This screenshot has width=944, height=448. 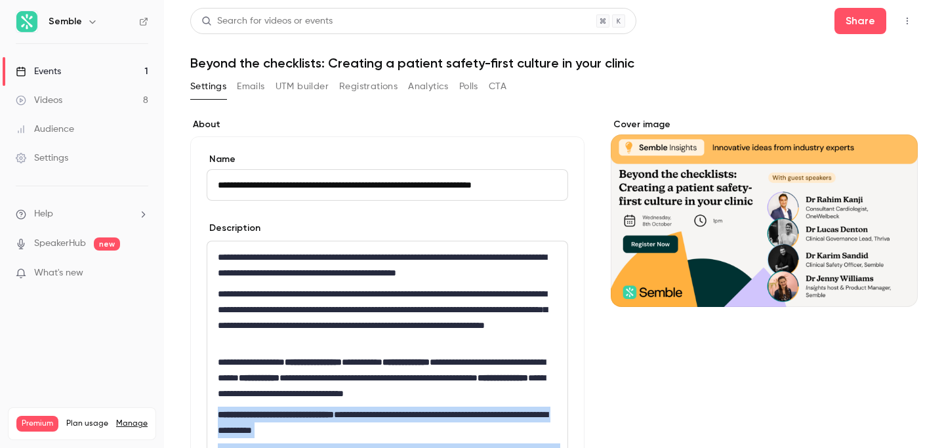 What do you see at coordinates (554, 63) in the screenshot?
I see `h1: Beyond the checklists: Creating a patient safety-first culture in your clinic` at bounding box center [554, 63].